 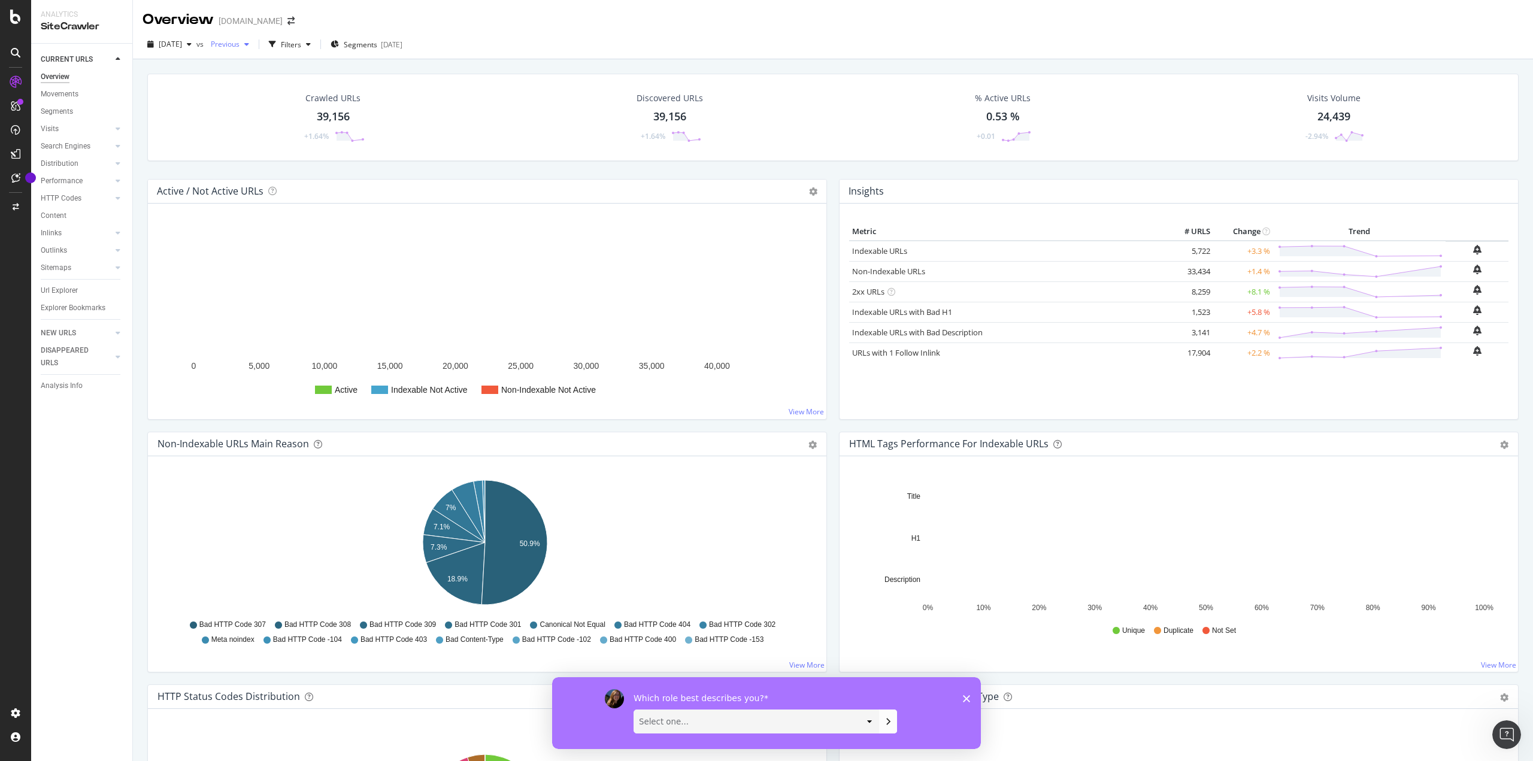 What do you see at coordinates (82, 308) in the screenshot?
I see `a: Explorer Bookmarks` at bounding box center [82, 308].